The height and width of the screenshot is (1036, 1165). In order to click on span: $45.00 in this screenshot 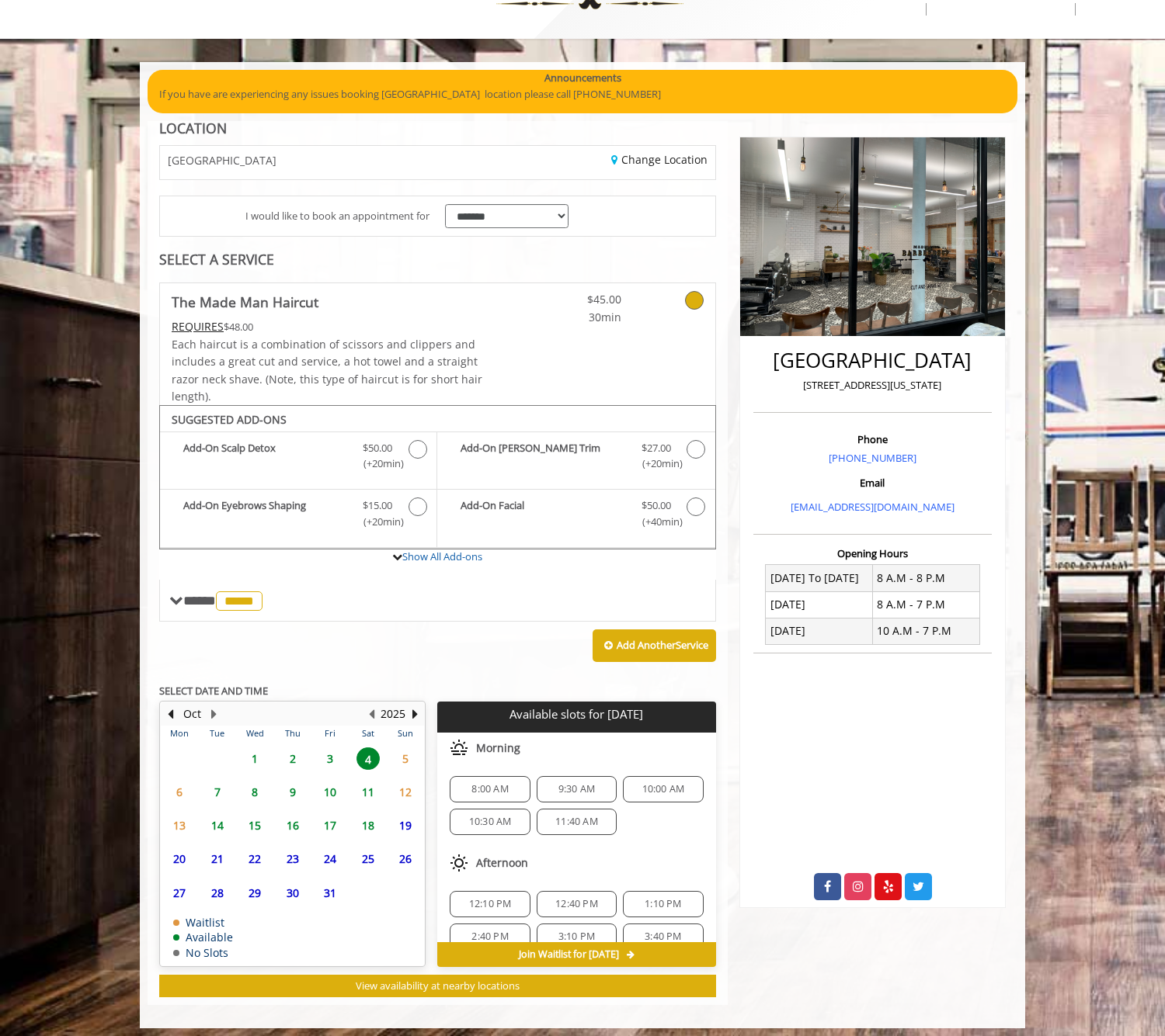, I will do `click(575, 300)`.